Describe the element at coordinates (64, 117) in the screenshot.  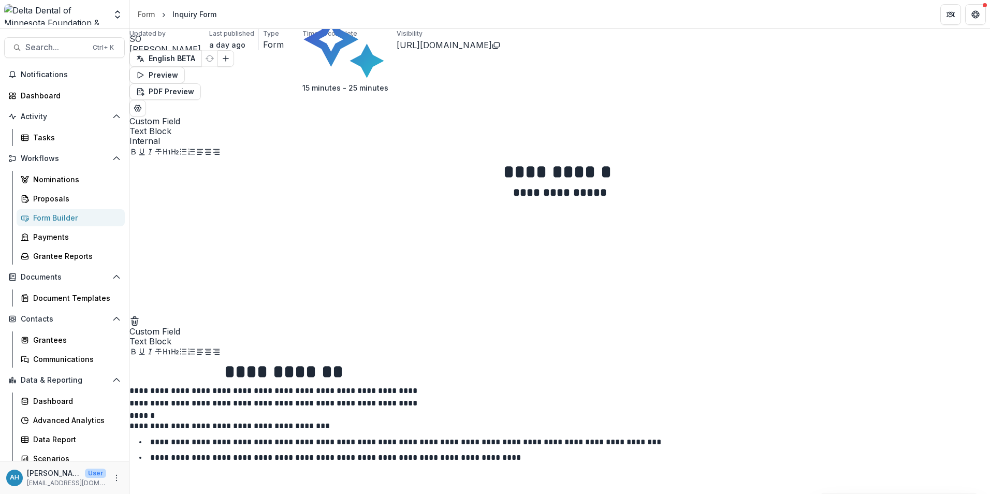
I see `button: Open Activity` at that location.